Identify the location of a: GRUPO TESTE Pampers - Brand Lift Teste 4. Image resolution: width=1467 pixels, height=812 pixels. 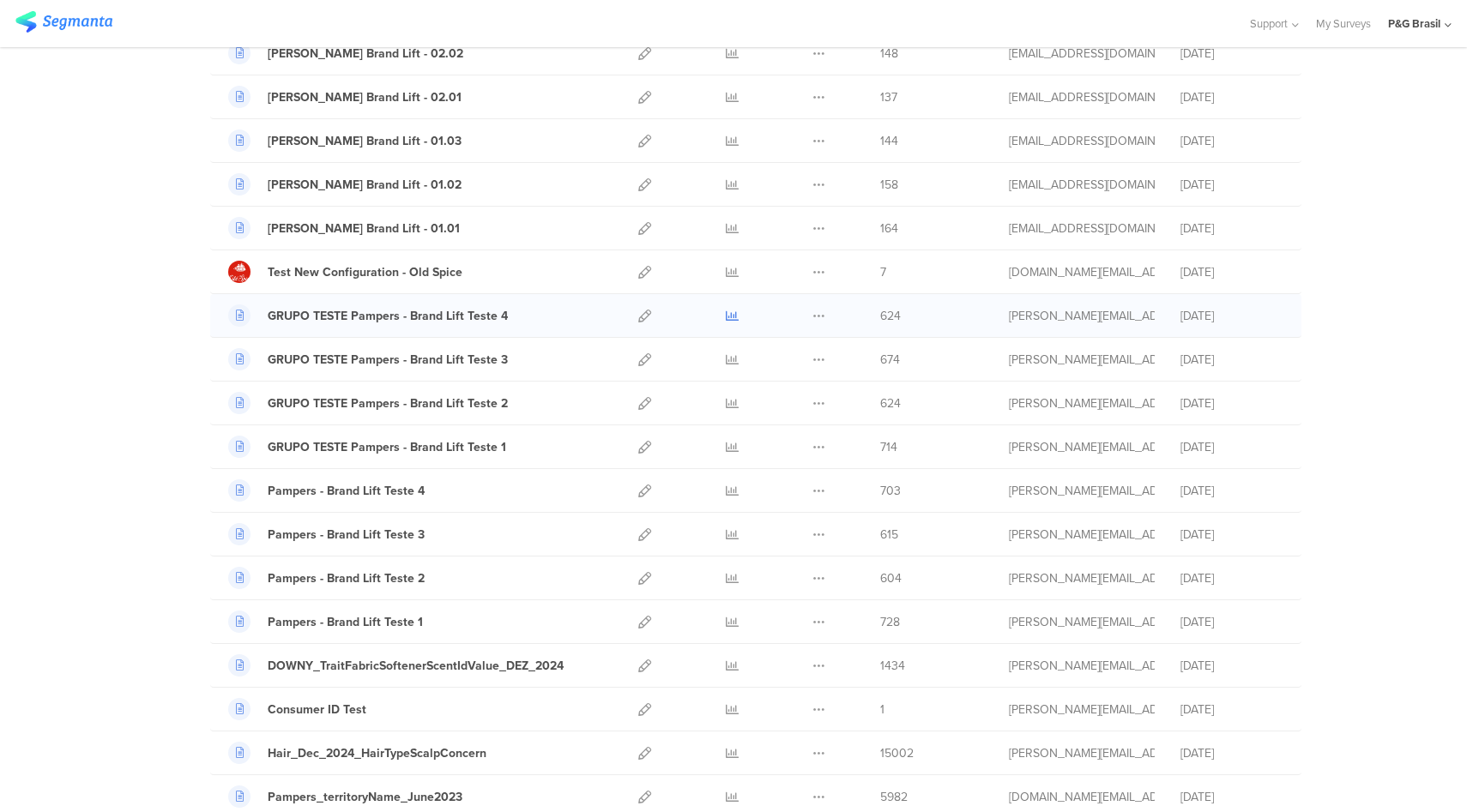
(367, 315).